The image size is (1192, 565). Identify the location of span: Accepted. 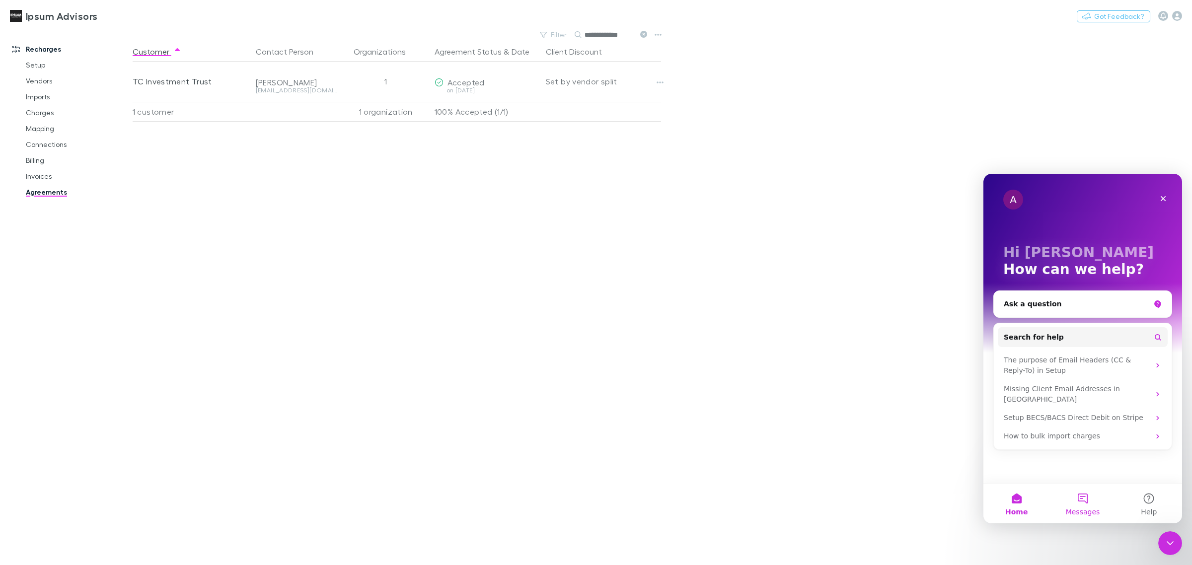
(466, 82).